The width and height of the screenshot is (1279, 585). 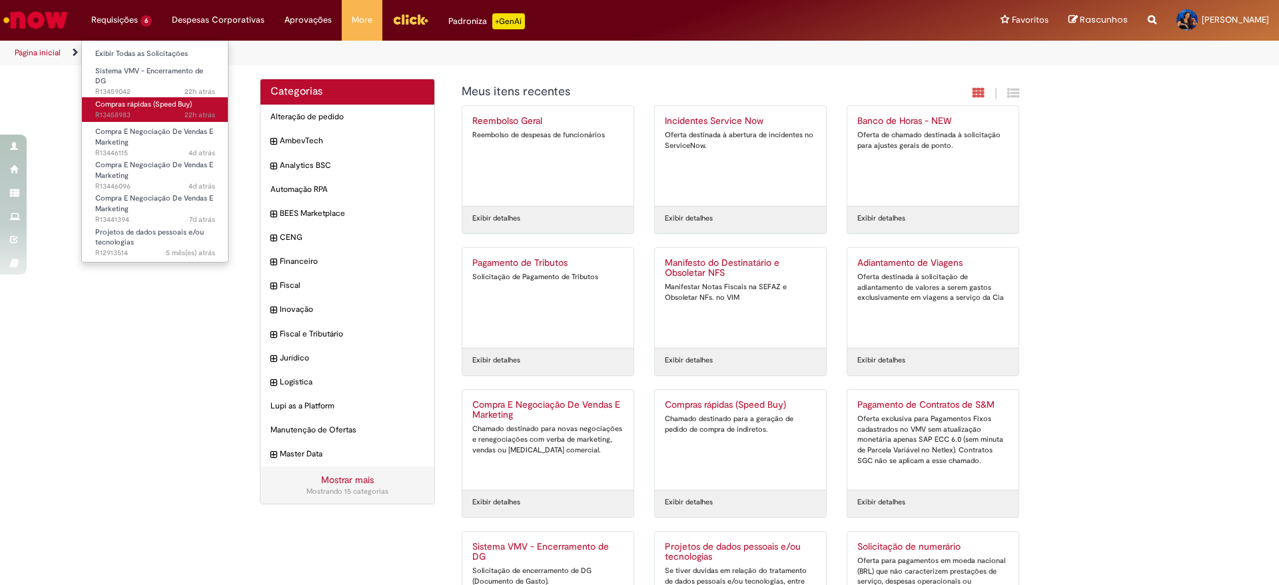 I want to click on a: Página inicial, so click(x=37, y=53).